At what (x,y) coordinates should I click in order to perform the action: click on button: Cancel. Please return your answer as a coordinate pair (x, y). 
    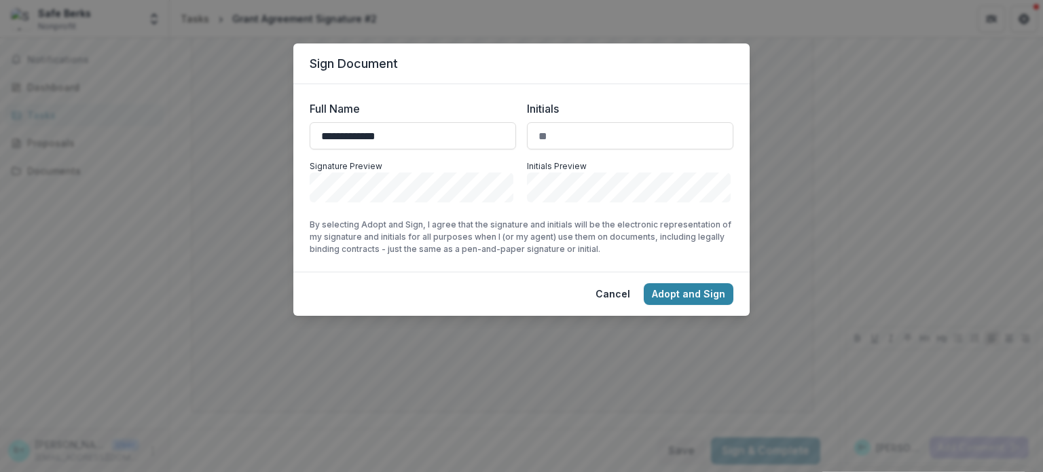
    Looking at the image, I should click on (613, 294).